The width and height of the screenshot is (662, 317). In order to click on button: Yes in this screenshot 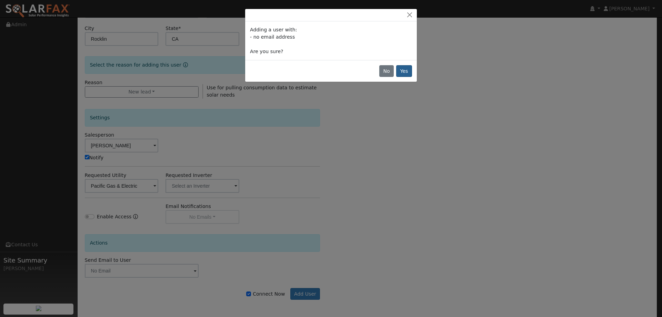, I will do `click(404, 71)`.